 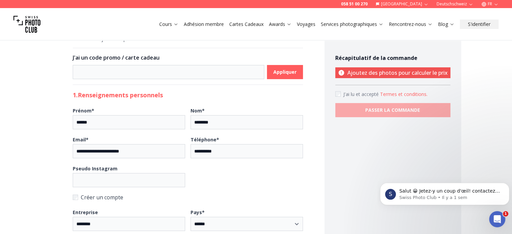 What do you see at coordinates (198, 110) in the screenshot?
I see `b: Nom *` at bounding box center [198, 110].